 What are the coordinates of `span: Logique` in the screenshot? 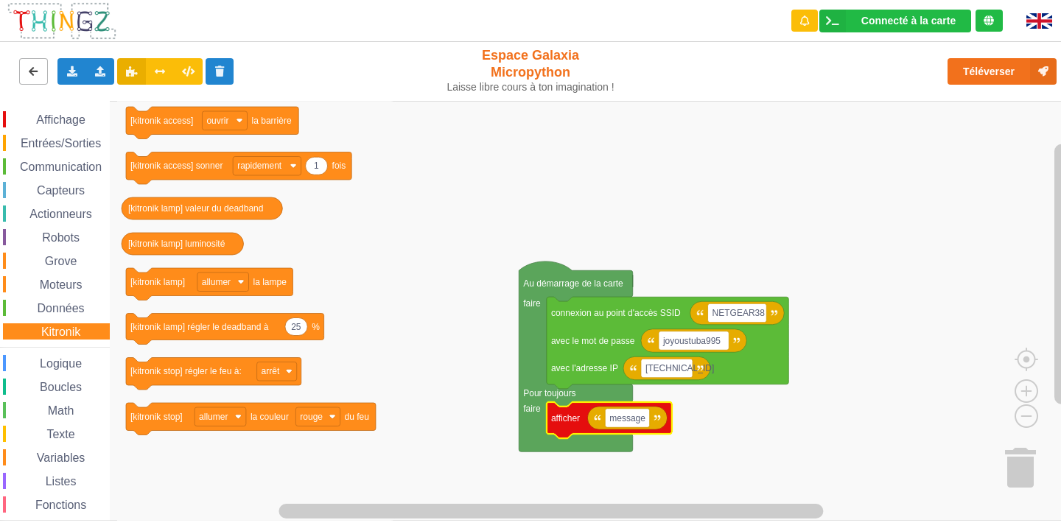 It's located at (60, 363).